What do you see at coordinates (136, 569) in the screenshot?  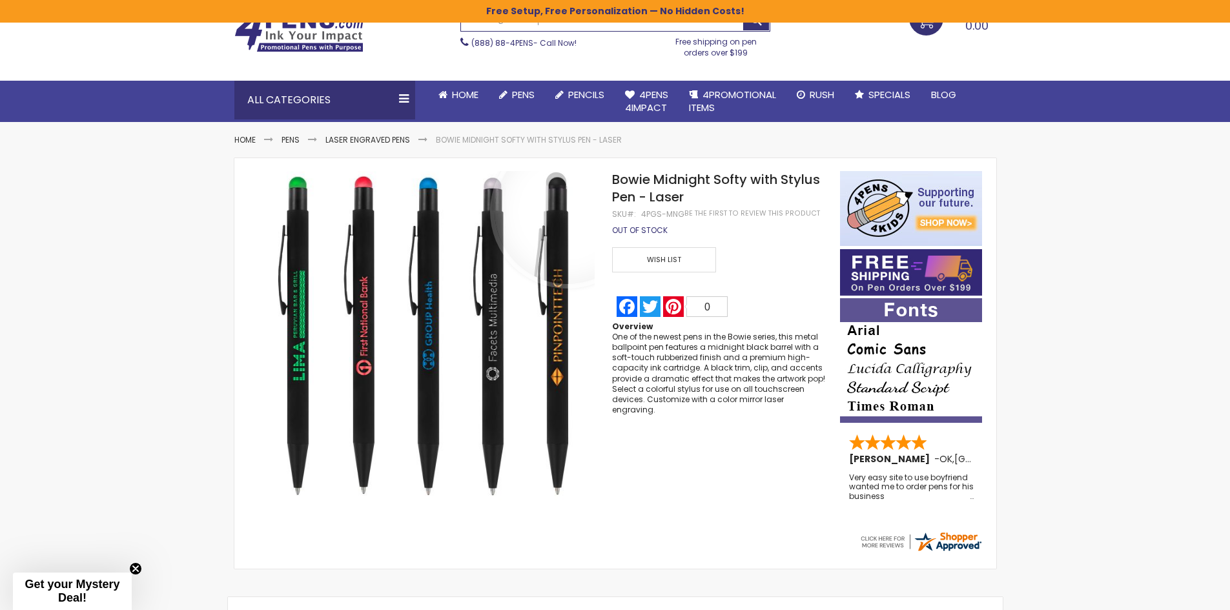 I see `button: Close teaser` at bounding box center [136, 569].